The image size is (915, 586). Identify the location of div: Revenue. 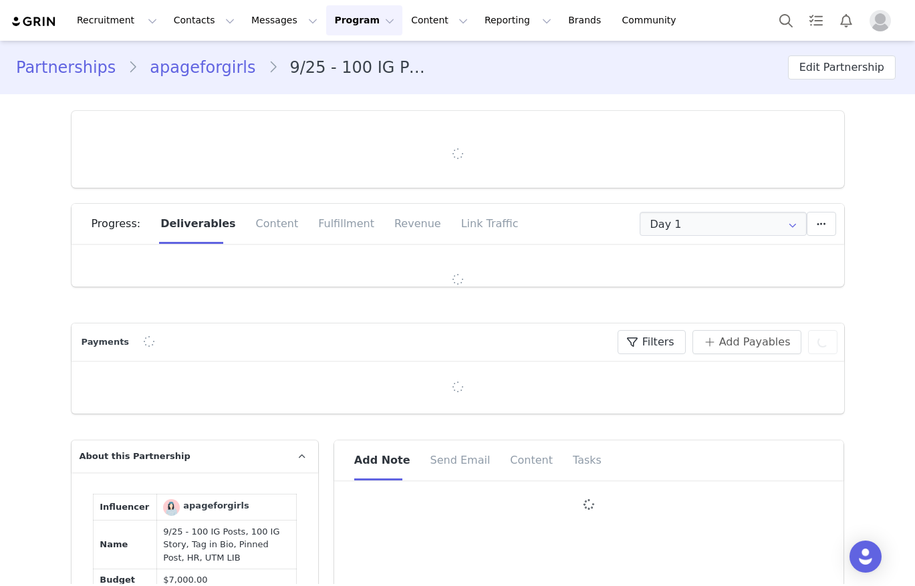
(418, 224).